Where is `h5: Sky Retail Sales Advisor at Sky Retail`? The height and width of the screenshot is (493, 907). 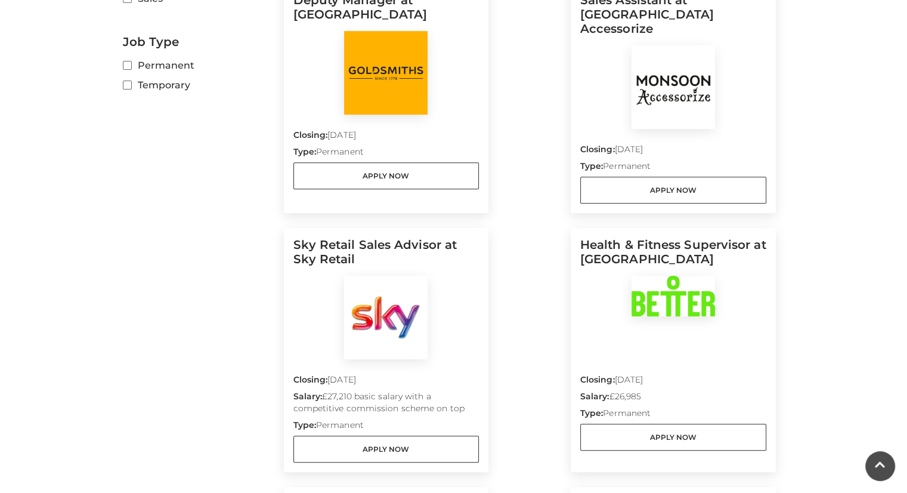 h5: Sky Retail Sales Advisor at Sky Retail is located at coordinates (386, 256).